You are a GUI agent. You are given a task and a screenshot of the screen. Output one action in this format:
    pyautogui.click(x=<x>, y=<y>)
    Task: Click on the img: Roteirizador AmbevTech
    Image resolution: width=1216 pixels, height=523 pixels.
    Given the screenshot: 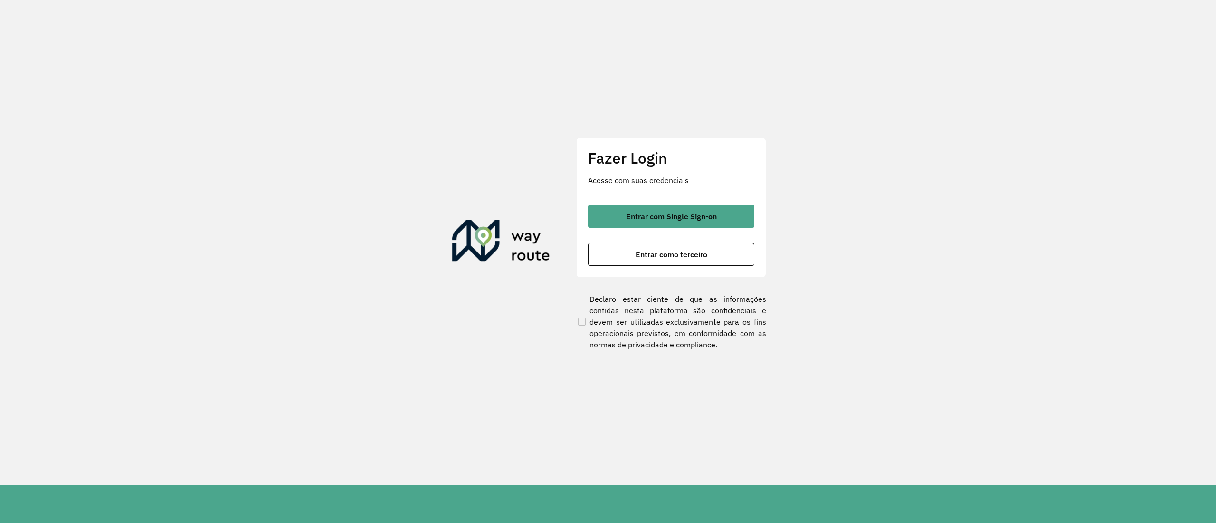 What is the action you would take?
    pyautogui.click(x=501, y=243)
    